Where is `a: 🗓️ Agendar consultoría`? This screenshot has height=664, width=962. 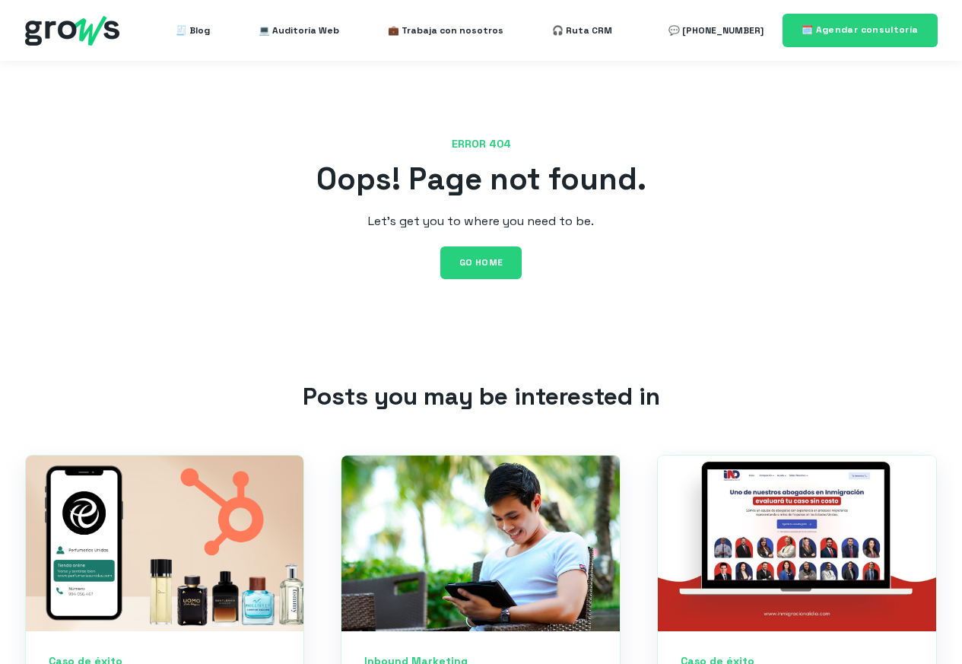
a: 🗓️ Agendar consultoría is located at coordinates (860, 30).